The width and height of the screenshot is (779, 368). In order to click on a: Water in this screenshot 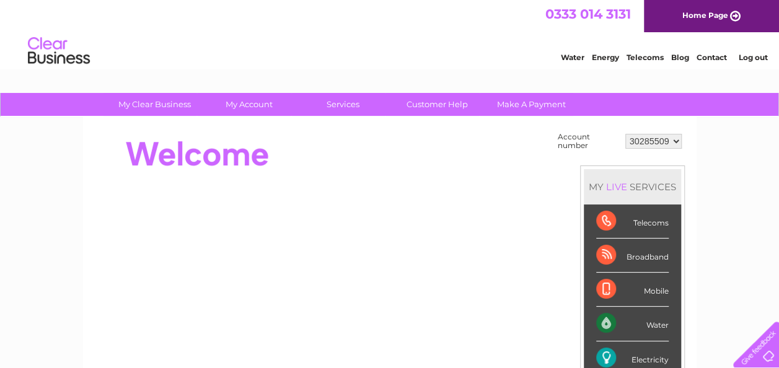, I will do `click(573, 57)`.